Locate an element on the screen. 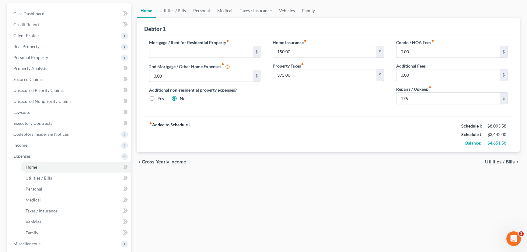  span: Expenses is located at coordinates (22, 156).